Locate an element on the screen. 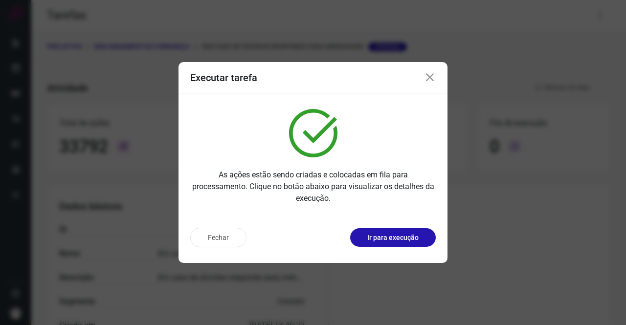  p: As ações estão sendo criadas e colocadas em fila para processamento. Clique no botão abaixo para ... is located at coordinates (313, 187).